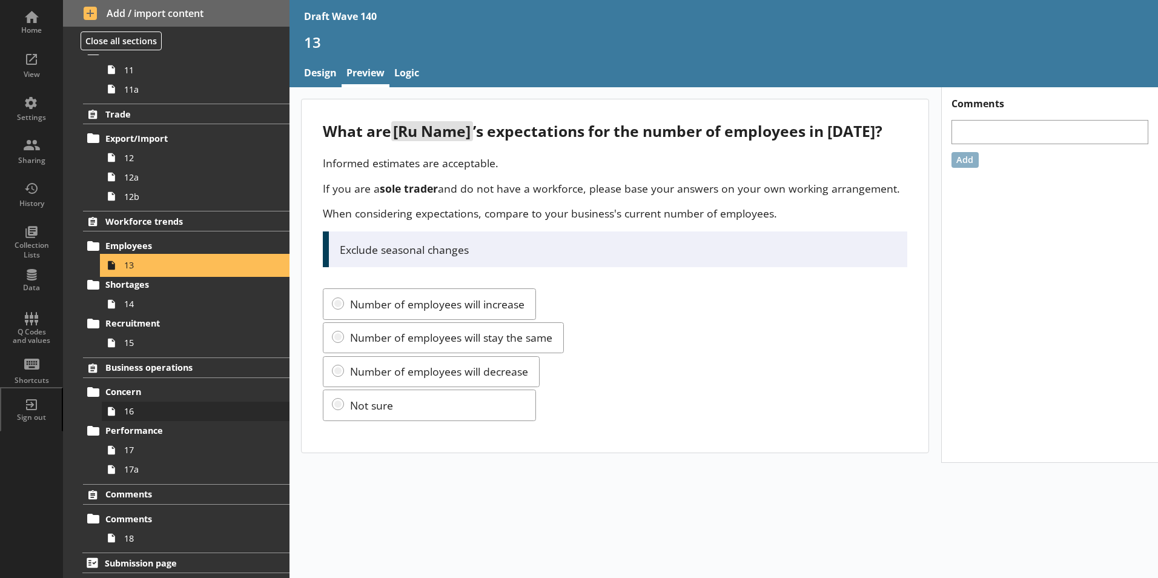 The height and width of the screenshot is (578, 1158). I want to click on a: Trade, so click(186, 114).